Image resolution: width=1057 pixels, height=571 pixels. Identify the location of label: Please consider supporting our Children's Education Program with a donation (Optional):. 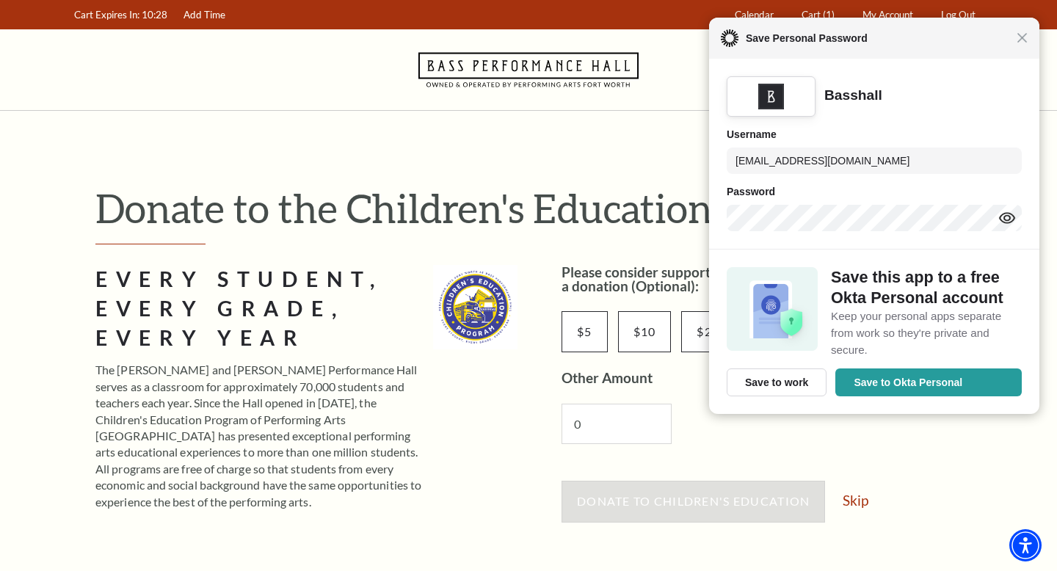
(769, 279).